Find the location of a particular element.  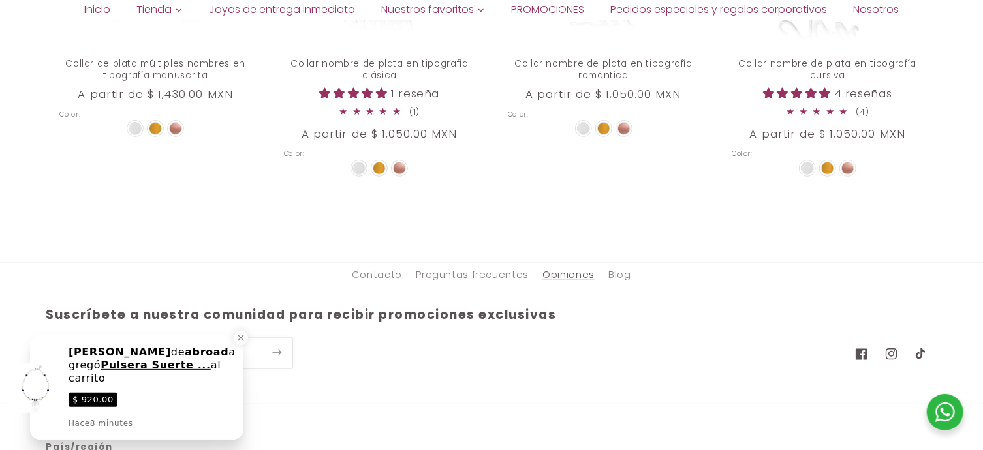

div: Hace is located at coordinates (101, 424).